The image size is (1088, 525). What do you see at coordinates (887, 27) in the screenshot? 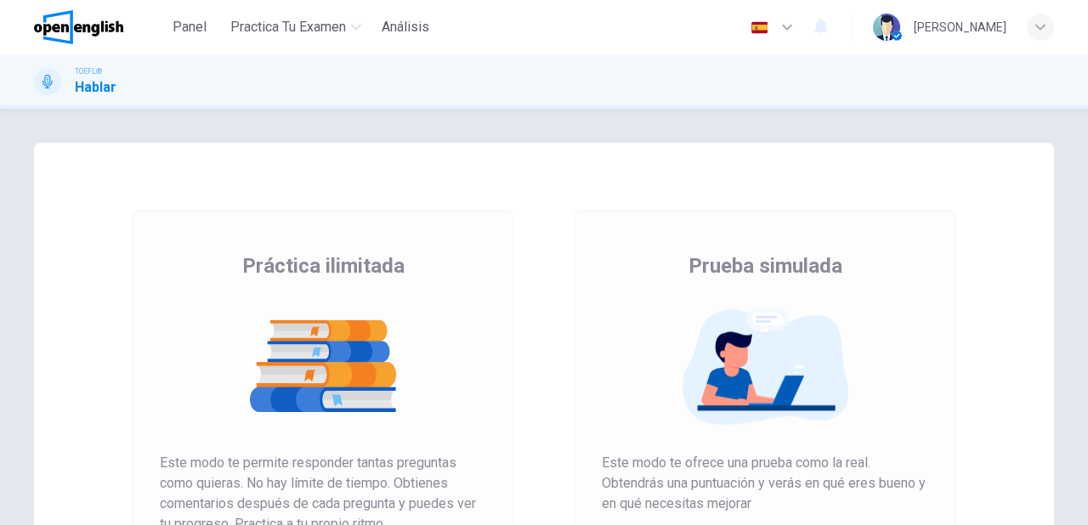
I see `img: Profile picture` at bounding box center [887, 27].